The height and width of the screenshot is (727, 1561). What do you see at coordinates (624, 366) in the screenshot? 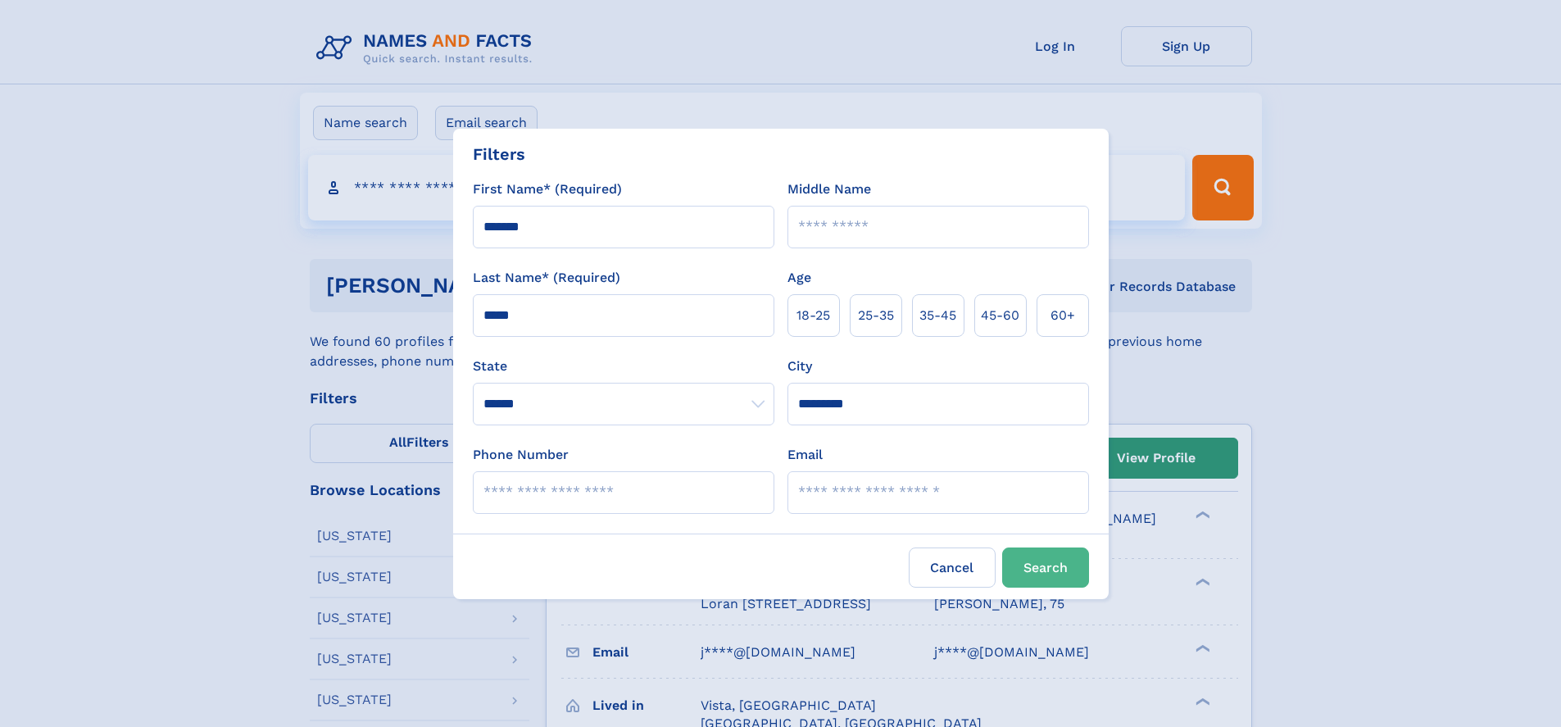
I see `label: State` at bounding box center [624, 366].